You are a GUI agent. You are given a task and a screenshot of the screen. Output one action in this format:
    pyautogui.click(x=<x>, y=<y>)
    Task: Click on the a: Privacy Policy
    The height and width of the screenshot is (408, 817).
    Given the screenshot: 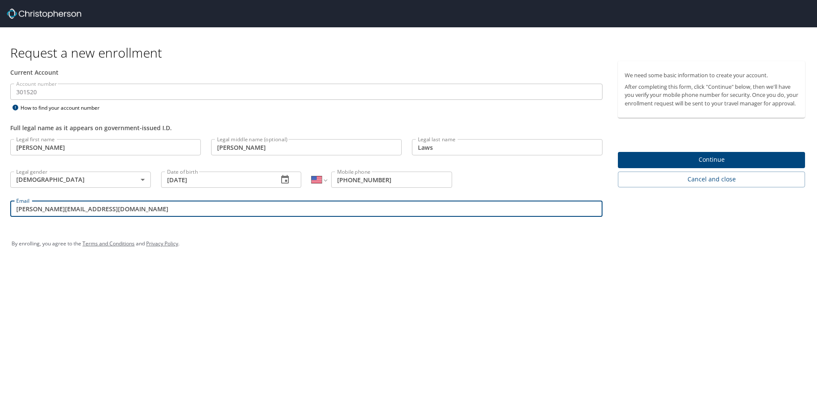 What is the action you would take?
    pyautogui.click(x=162, y=243)
    